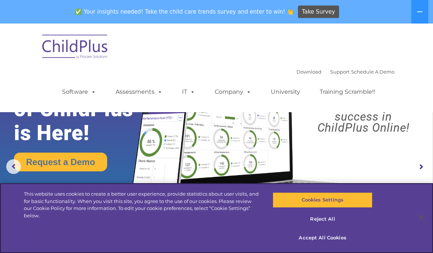 This screenshot has width=433, height=253. I want to click on button: Reject All, so click(322, 219).